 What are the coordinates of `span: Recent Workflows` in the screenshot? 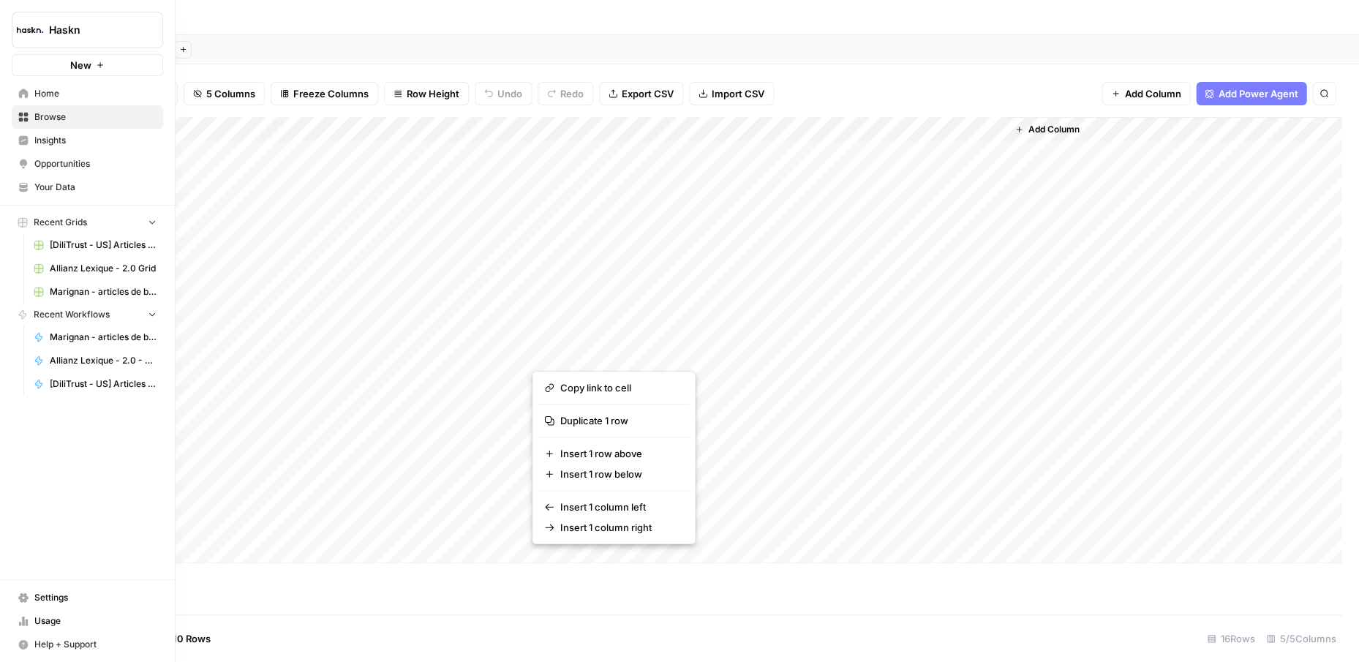 It's located at (72, 315).